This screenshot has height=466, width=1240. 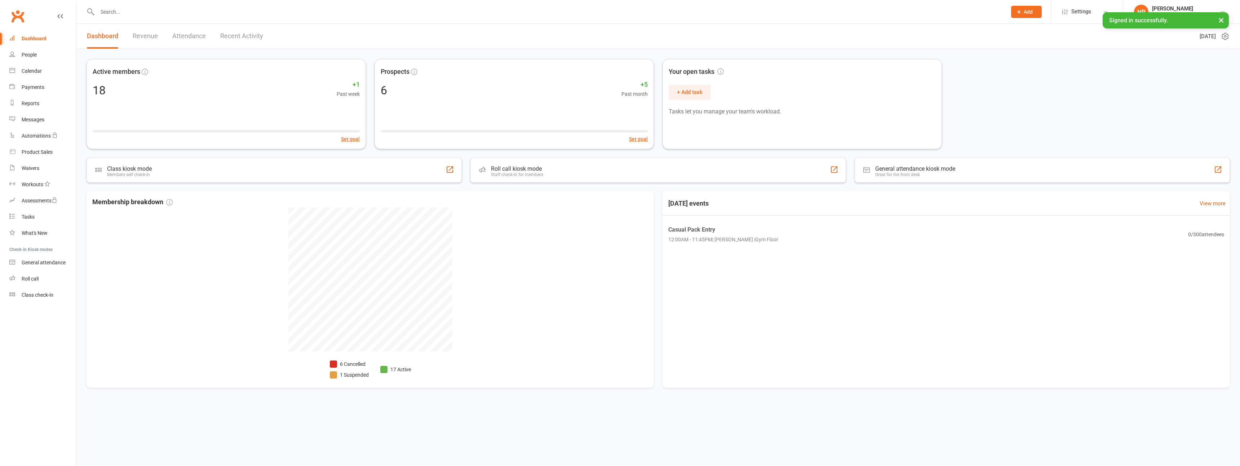 I want to click on a: Clubworx, so click(x=18, y=16).